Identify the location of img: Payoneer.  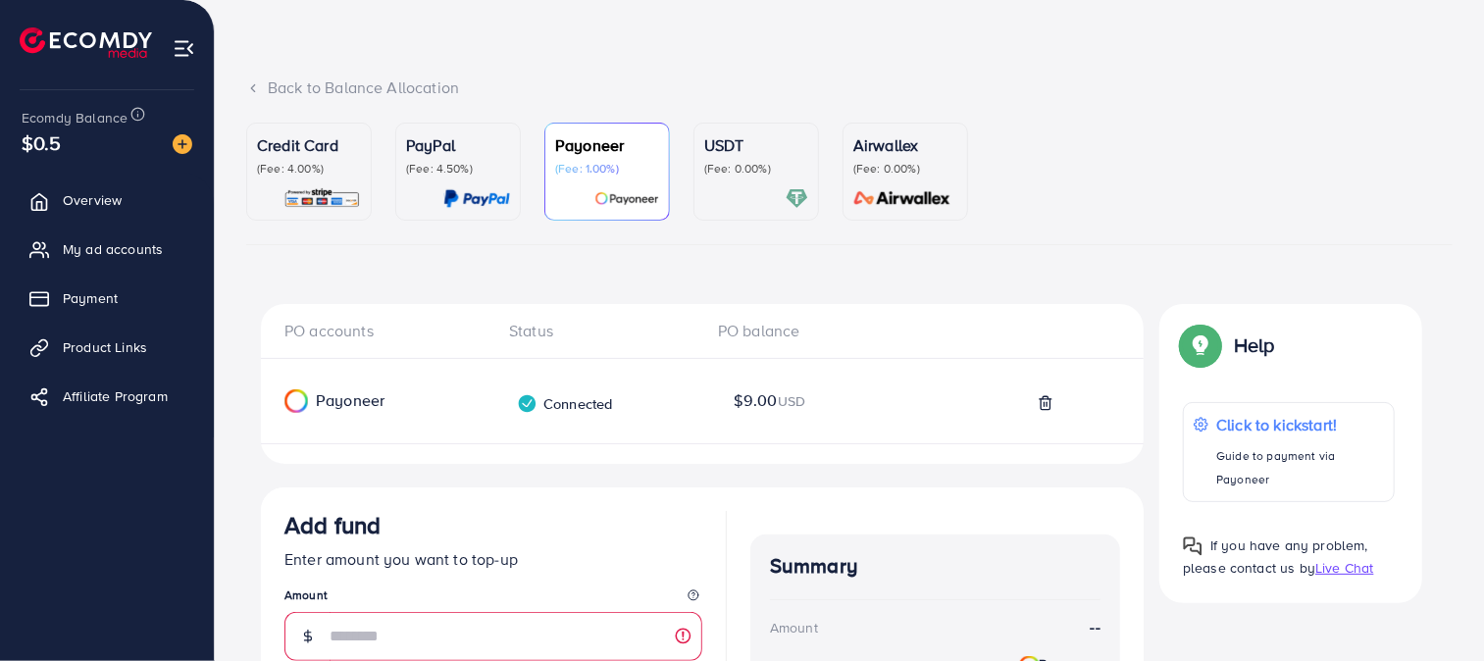
(296, 401).